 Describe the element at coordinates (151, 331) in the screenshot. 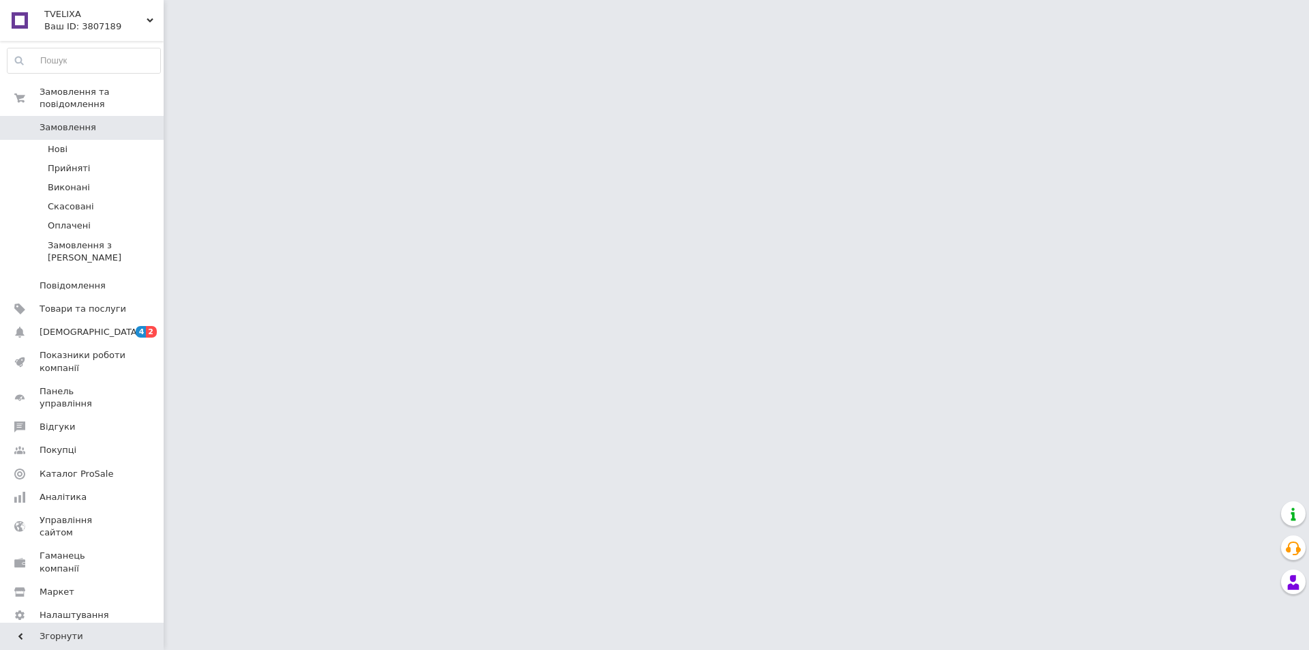

I see `span: 2` at that location.